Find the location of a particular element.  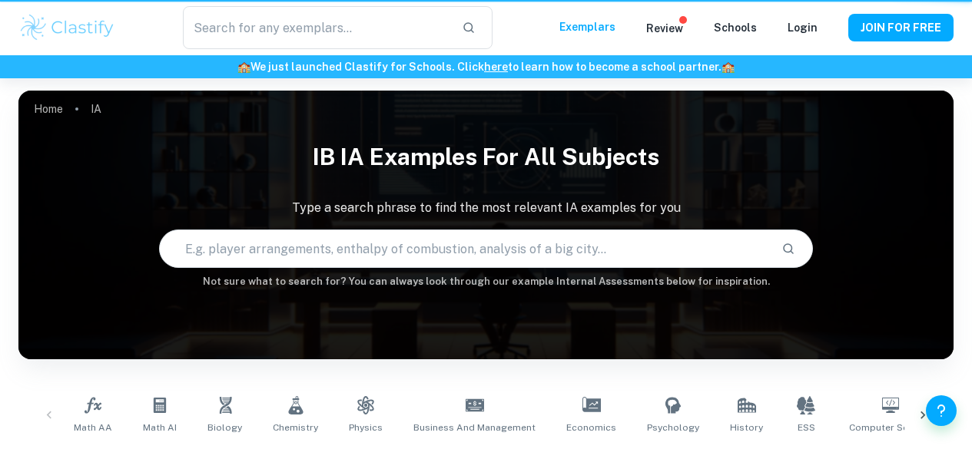

span: Business and Management is located at coordinates (474, 428).